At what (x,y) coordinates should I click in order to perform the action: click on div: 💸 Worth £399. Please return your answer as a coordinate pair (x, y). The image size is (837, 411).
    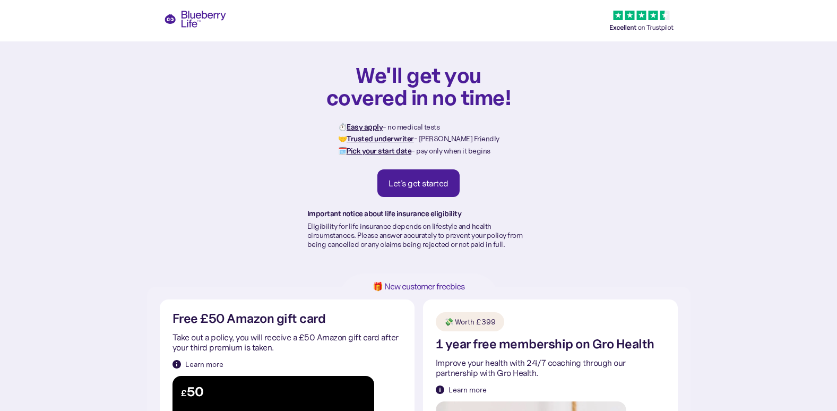
    Looking at the image, I should click on (470, 322).